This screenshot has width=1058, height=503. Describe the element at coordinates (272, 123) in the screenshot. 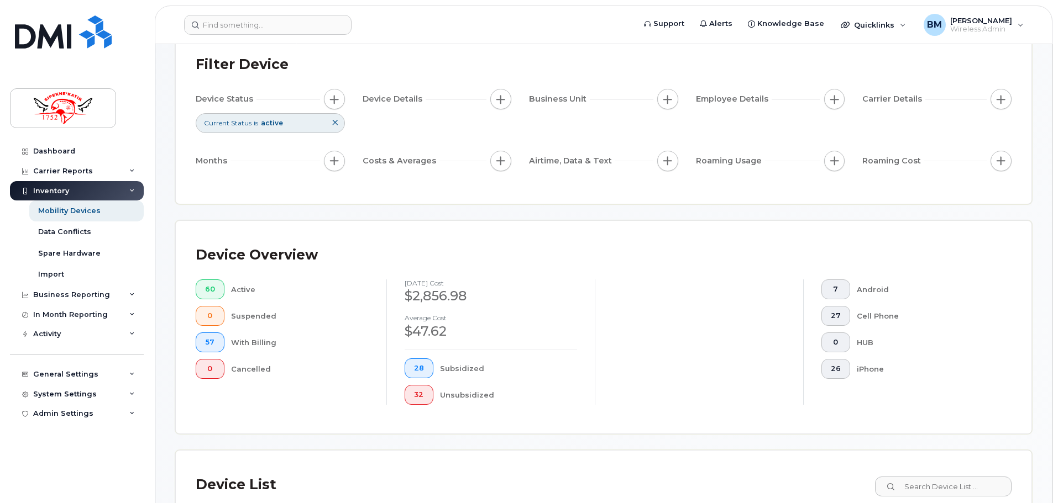

I see `span: active` at that location.